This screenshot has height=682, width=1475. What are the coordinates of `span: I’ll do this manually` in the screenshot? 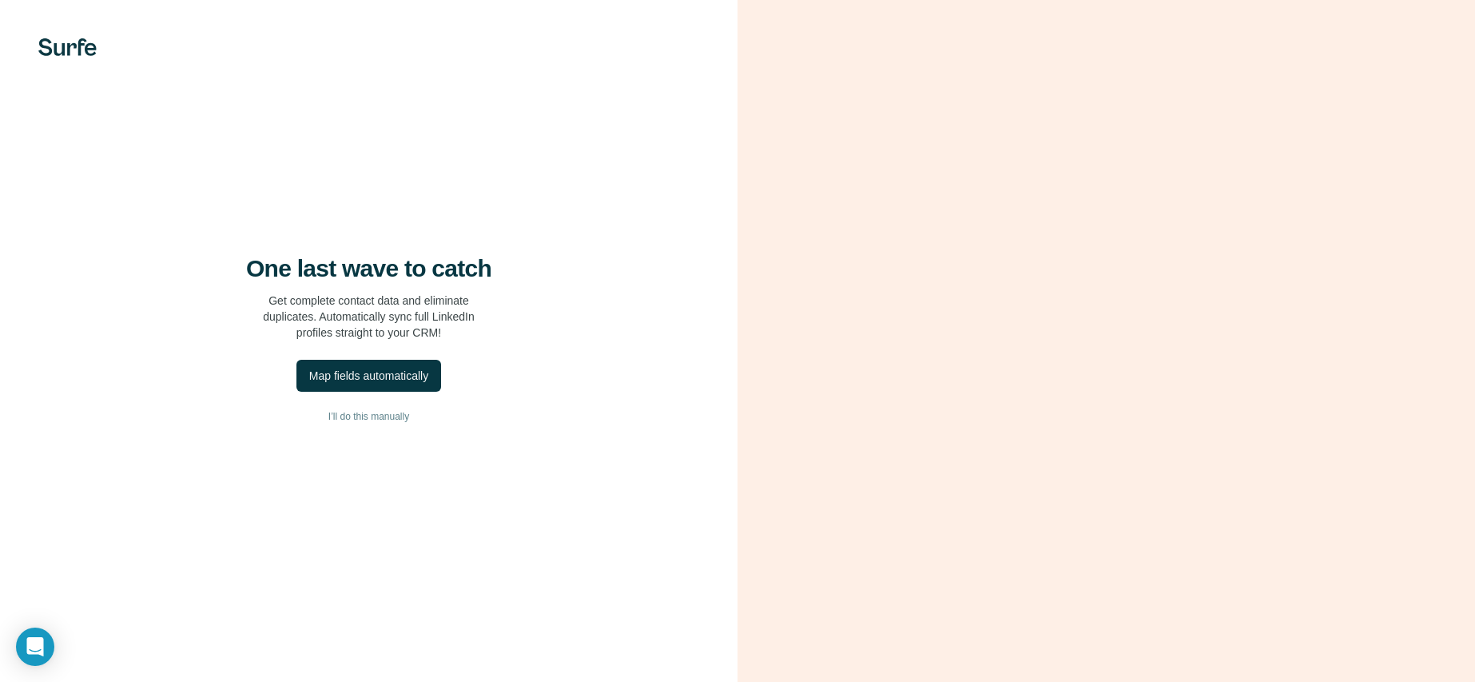 It's located at (368, 416).